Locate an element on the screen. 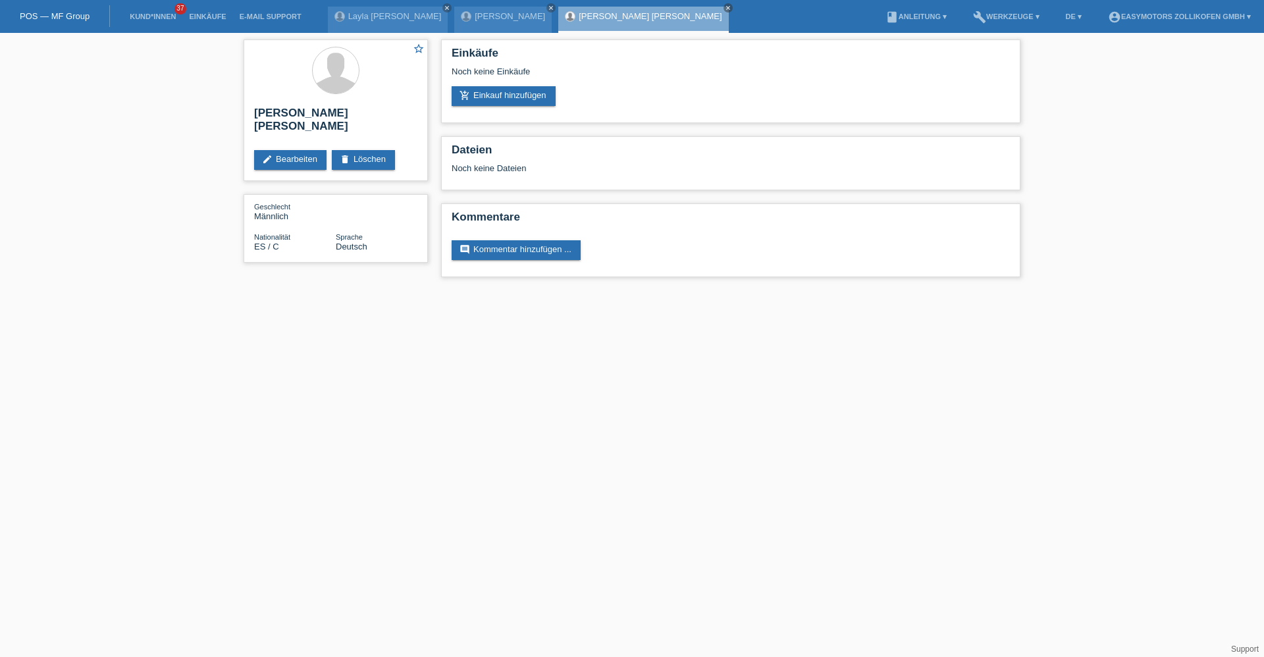 The height and width of the screenshot is (657, 1264). span: Deutsch is located at coordinates (351, 246).